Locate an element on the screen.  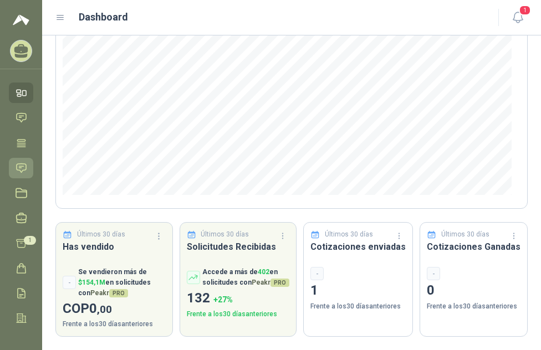
span: + 27 % is located at coordinates (223, 300).